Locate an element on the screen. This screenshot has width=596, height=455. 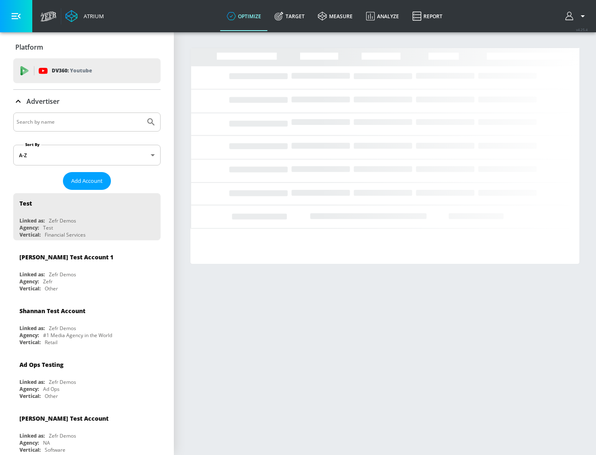
input: Search by name is located at coordinates (79, 122).